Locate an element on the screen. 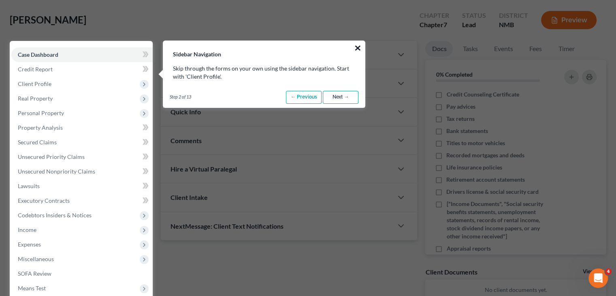 This screenshot has width=616, height=296. a: Unsecured Nonpriority Claims is located at coordinates (82, 171).